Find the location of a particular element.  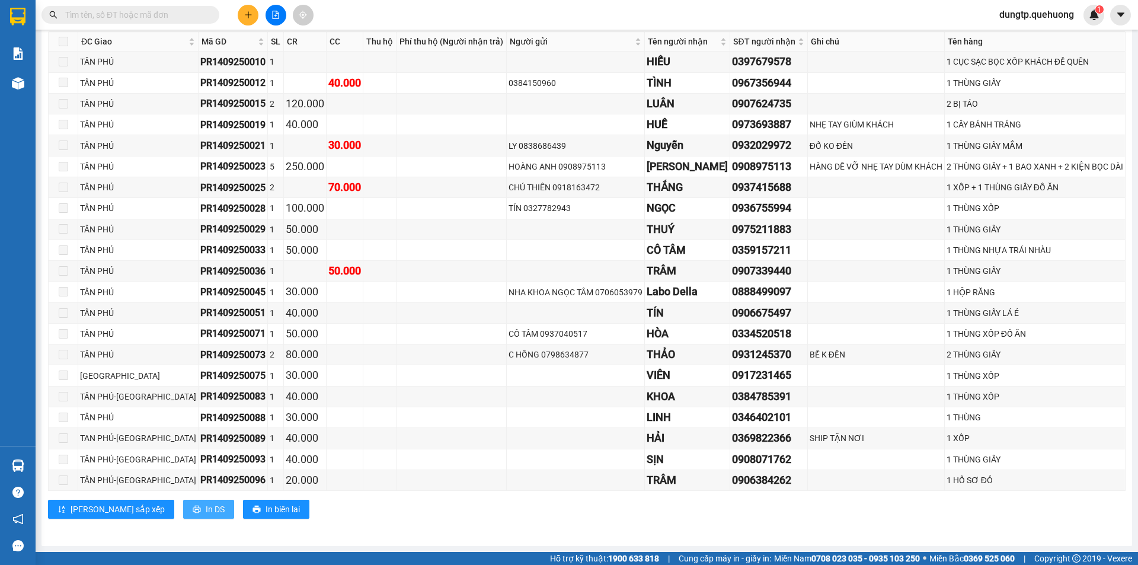

th: CR is located at coordinates (305, 41).